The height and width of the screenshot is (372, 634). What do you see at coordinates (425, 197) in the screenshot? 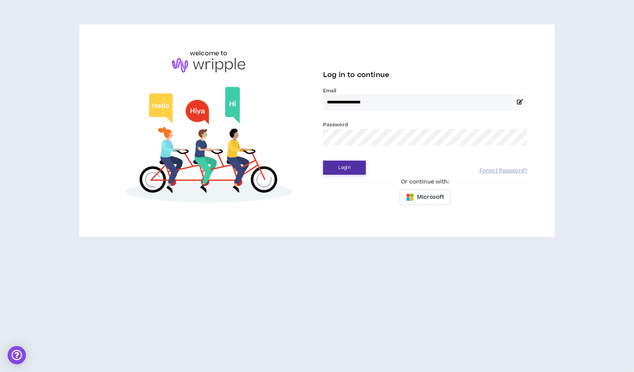
I see `button: Microsoft` at bounding box center [425, 197].